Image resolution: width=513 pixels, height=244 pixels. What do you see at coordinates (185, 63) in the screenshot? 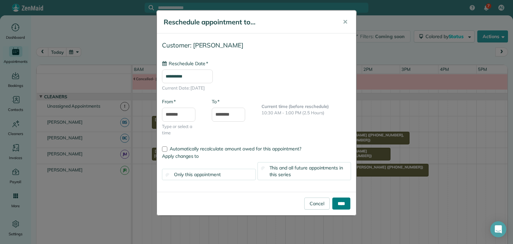
I see `label: Reschedule Date` at bounding box center [185, 63].